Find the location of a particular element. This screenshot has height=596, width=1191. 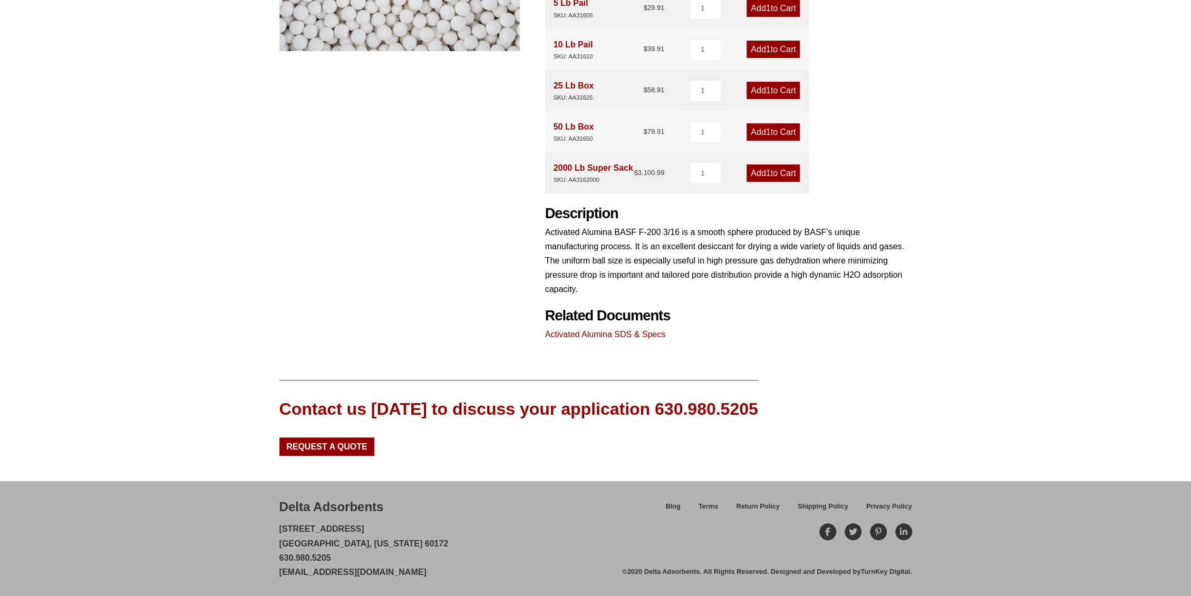

a: Terms is located at coordinates (708, 510).